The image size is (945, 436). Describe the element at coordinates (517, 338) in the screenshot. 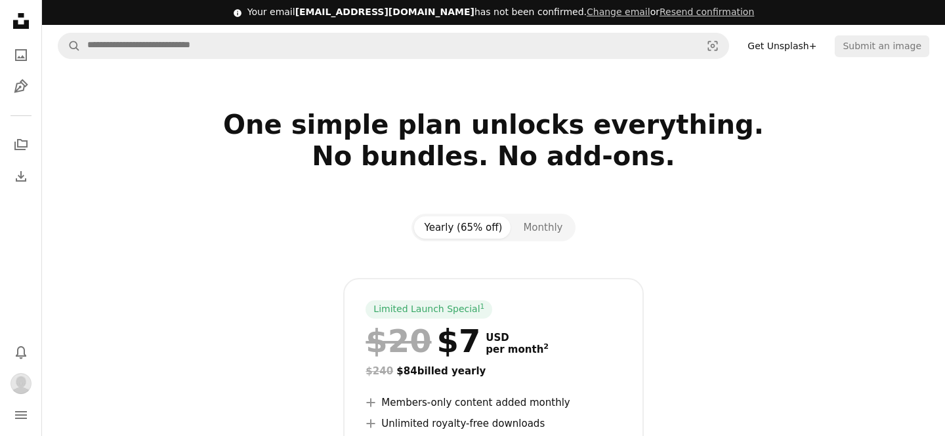

I see `span: USD` at that location.